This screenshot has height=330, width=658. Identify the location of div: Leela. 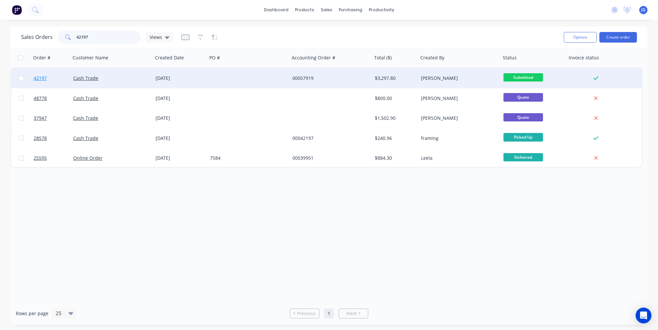
(457, 158).